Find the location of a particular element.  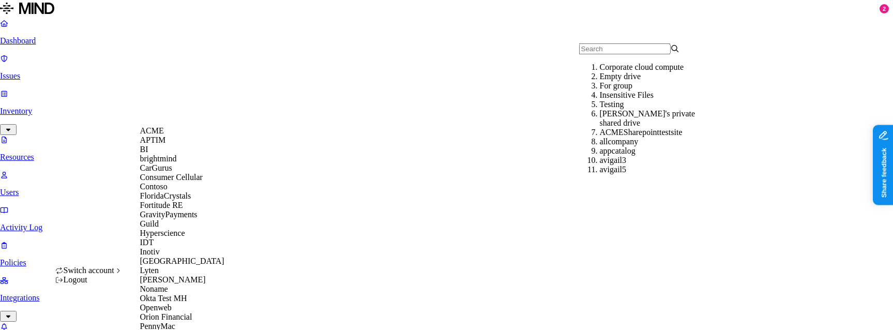

span: Lyten is located at coordinates (149, 270).